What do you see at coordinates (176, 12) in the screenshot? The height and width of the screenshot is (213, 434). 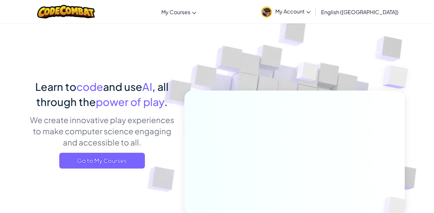 I see `span: My Courses` at bounding box center [176, 12].